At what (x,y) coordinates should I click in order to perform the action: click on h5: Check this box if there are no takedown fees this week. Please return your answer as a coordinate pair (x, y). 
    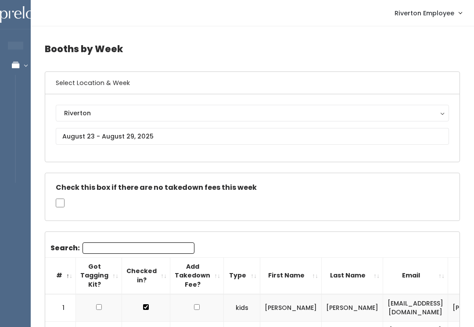
    Looking at the image, I should click on (252, 188).